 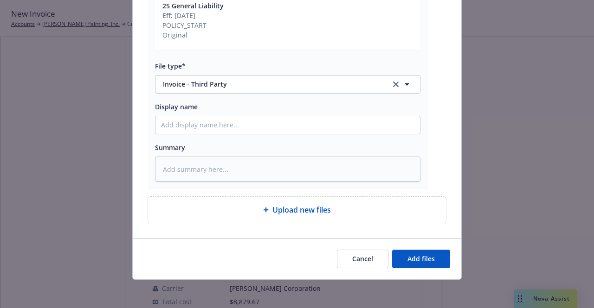 I want to click on span: File type*, so click(x=170, y=66).